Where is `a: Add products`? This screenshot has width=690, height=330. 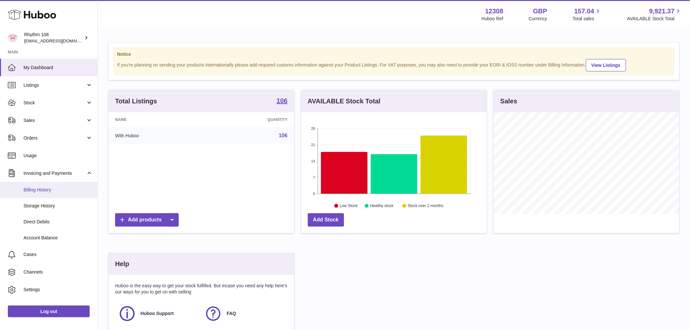
a: Add products is located at coordinates (147, 220).